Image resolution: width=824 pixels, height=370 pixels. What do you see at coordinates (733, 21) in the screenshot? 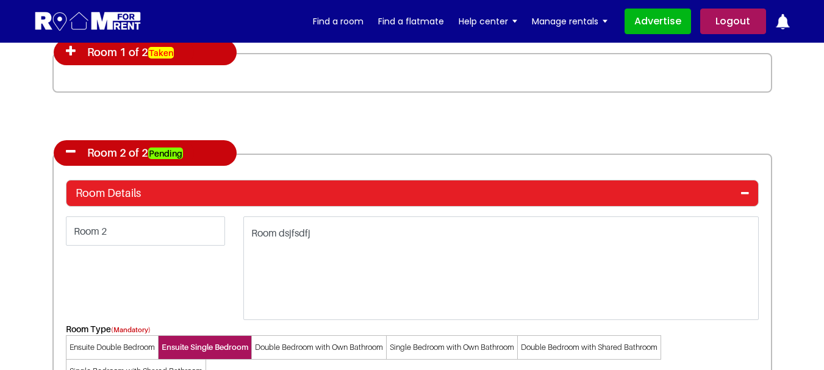
I see `a: Logout` at bounding box center [733, 21].